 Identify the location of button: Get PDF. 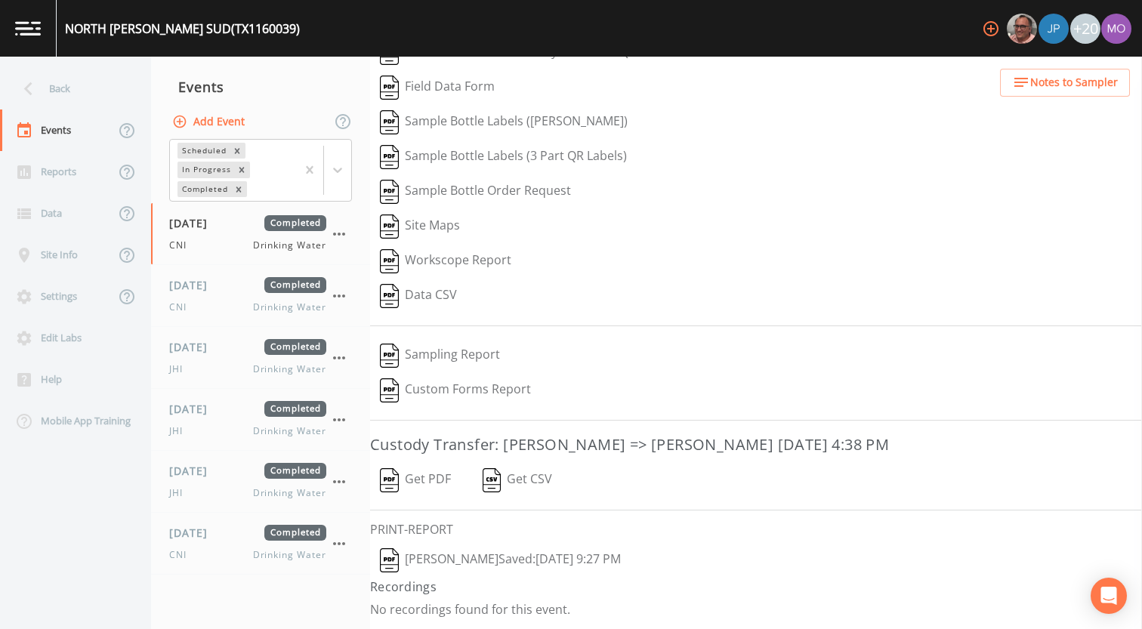
(416, 481).